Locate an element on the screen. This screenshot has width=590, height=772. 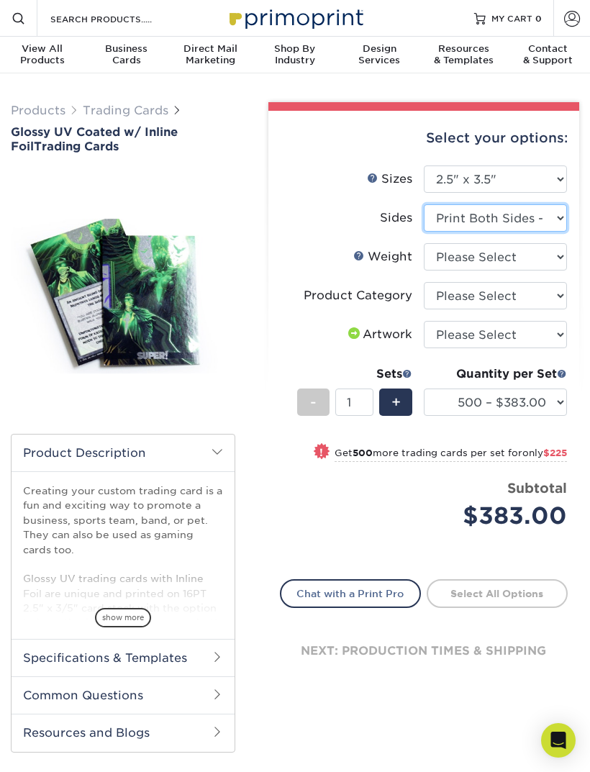
span: 0 is located at coordinates (538, 18).